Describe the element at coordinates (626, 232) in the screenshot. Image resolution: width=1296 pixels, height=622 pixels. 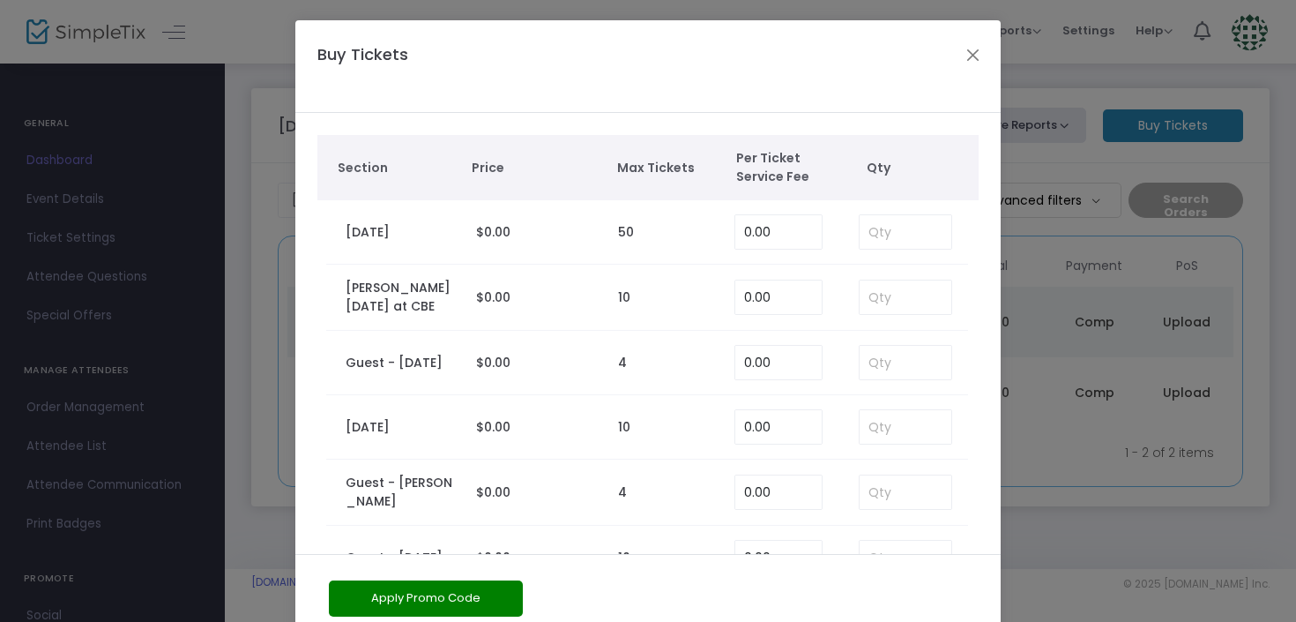
I see `label: 50` at that location.